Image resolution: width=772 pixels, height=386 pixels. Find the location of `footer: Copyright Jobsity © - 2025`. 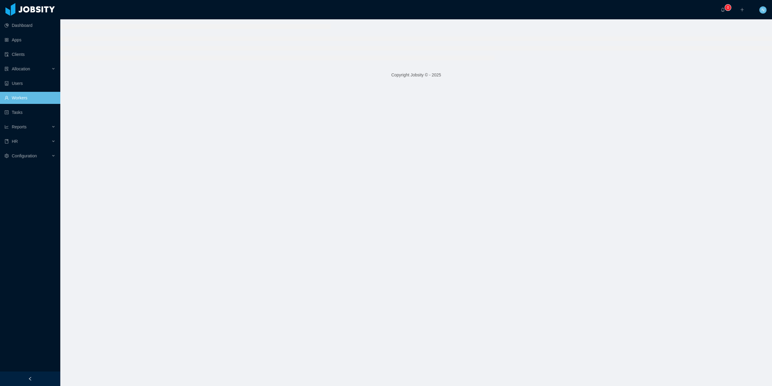

footer: Copyright Jobsity © - 2025 is located at coordinates (416, 75).